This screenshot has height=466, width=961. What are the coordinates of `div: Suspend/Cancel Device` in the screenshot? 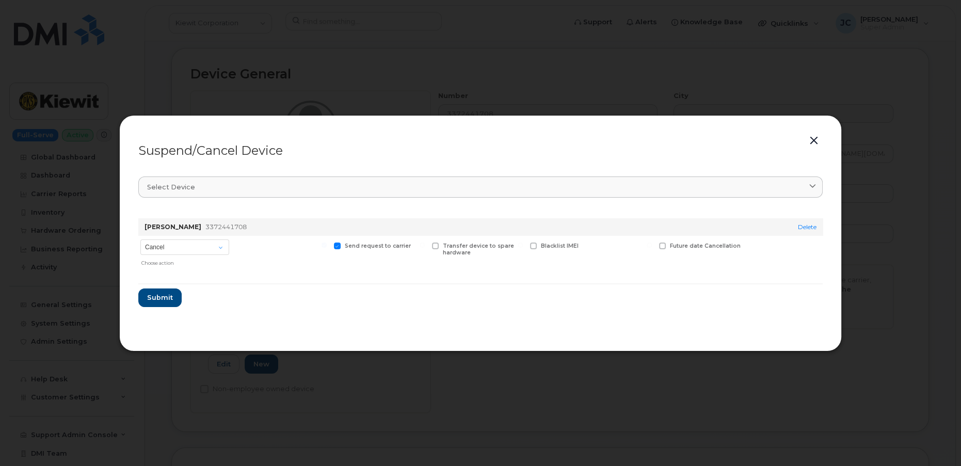 It's located at (480, 151).